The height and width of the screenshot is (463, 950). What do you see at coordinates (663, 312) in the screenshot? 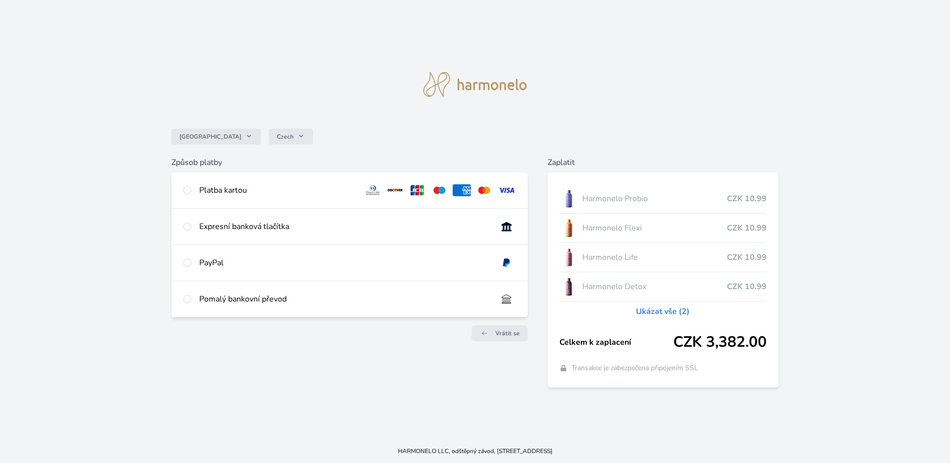
I see `a: Ukázat vše (2)` at bounding box center [663, 312].